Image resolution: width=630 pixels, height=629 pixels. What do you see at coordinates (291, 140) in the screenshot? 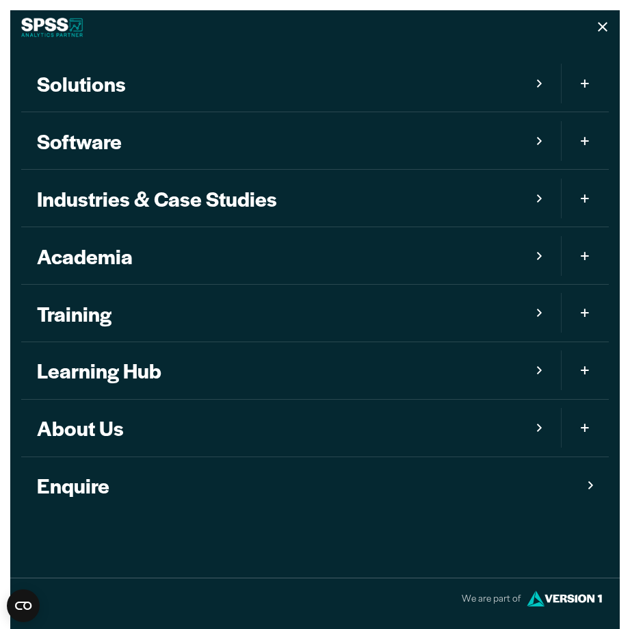
I see `a: Software` at bounding box center [291, 140].